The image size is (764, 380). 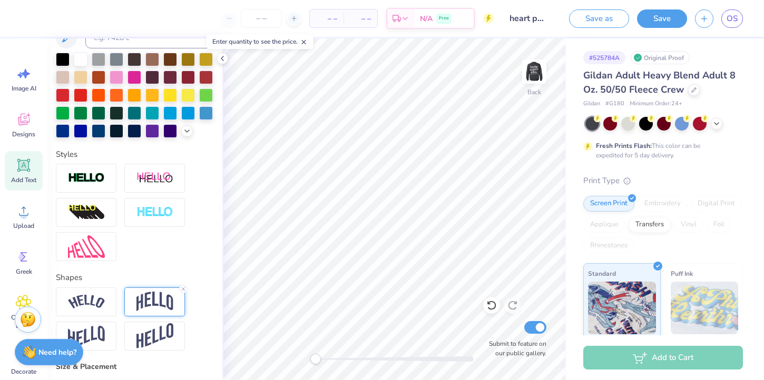 I want to click on span: Free, so click(x=444, y=18).